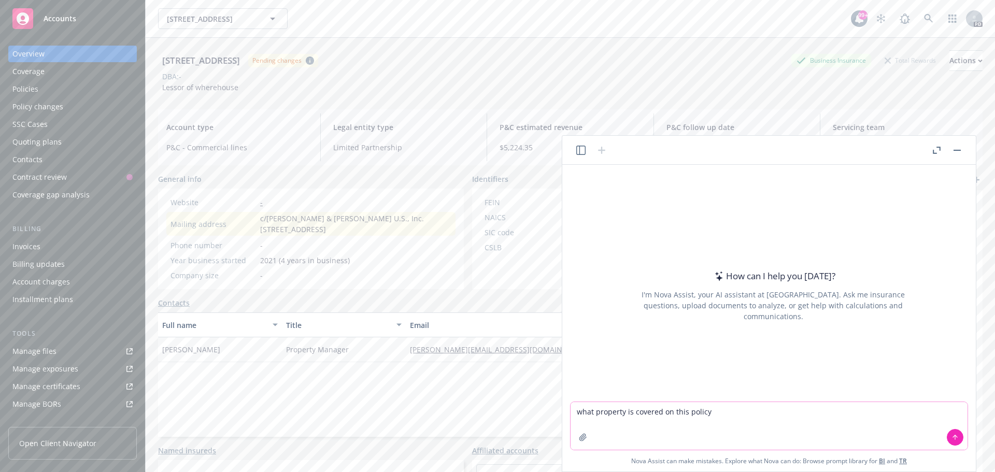  I want to click on div: Manage exposures, so click(45, 369).